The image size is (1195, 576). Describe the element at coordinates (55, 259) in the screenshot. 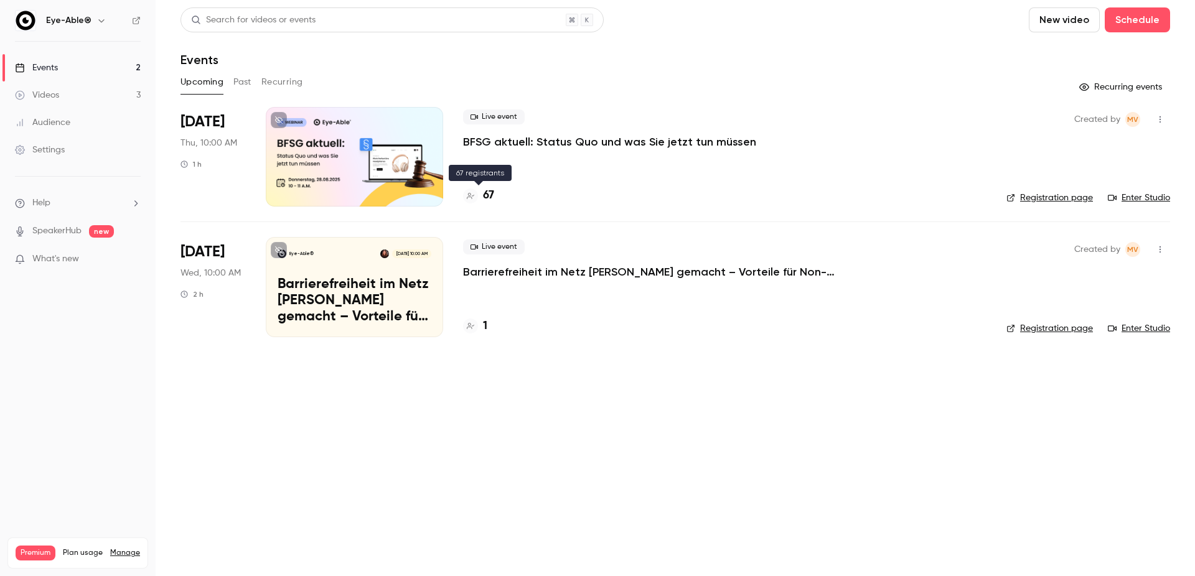

I see `span: What's new` at that location.